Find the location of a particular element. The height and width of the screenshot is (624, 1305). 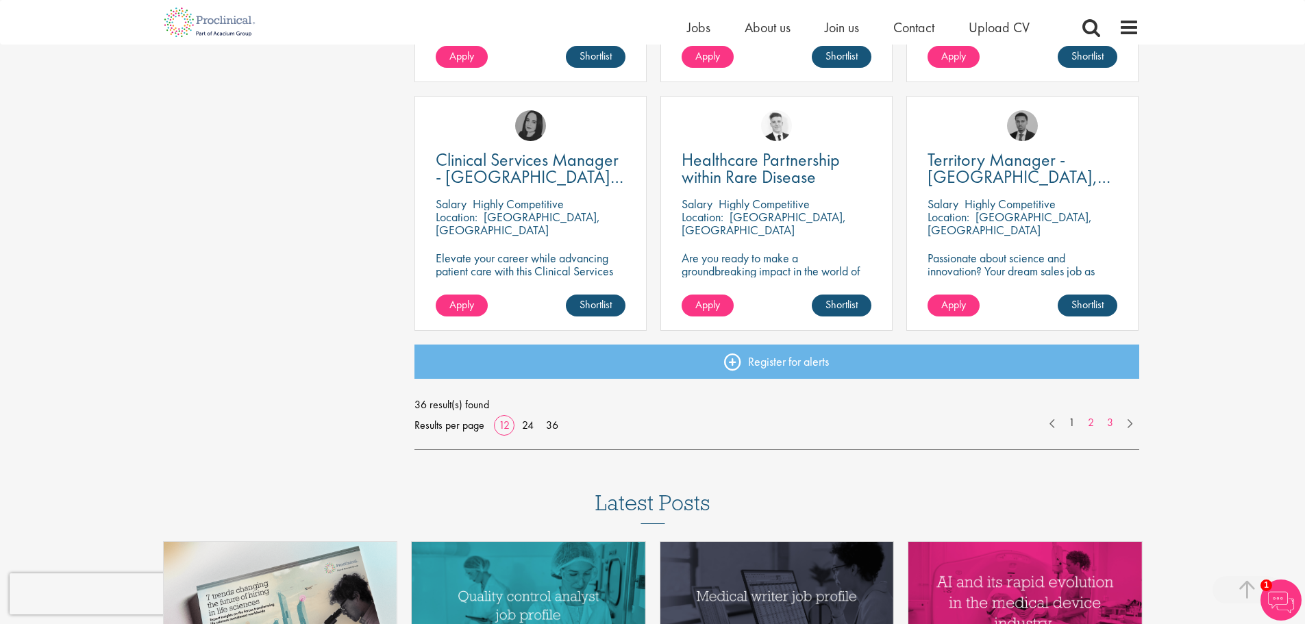

span: Results per page is located at coordinates (449, 425).